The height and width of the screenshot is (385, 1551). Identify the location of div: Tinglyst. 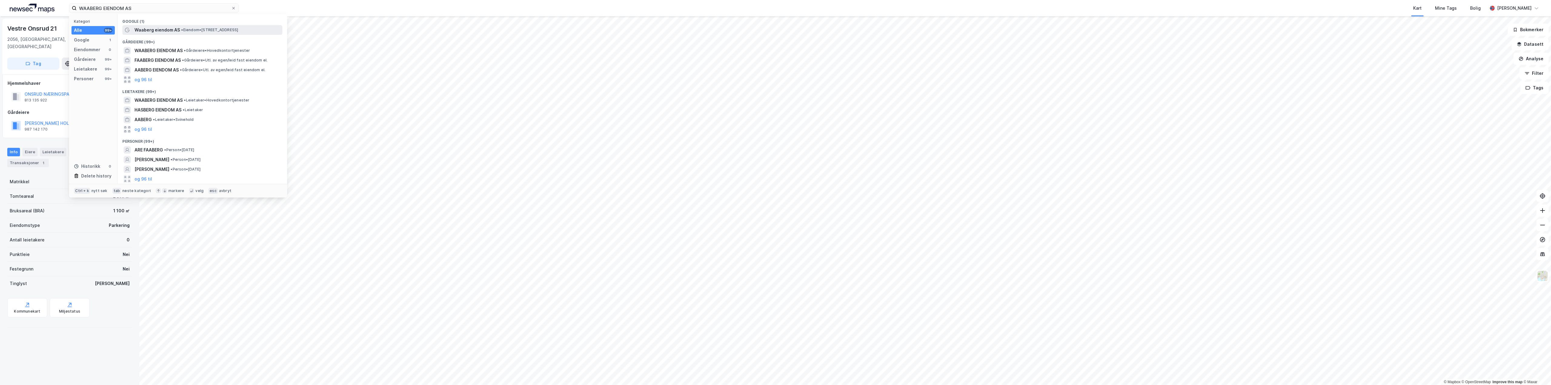
(18, 284).